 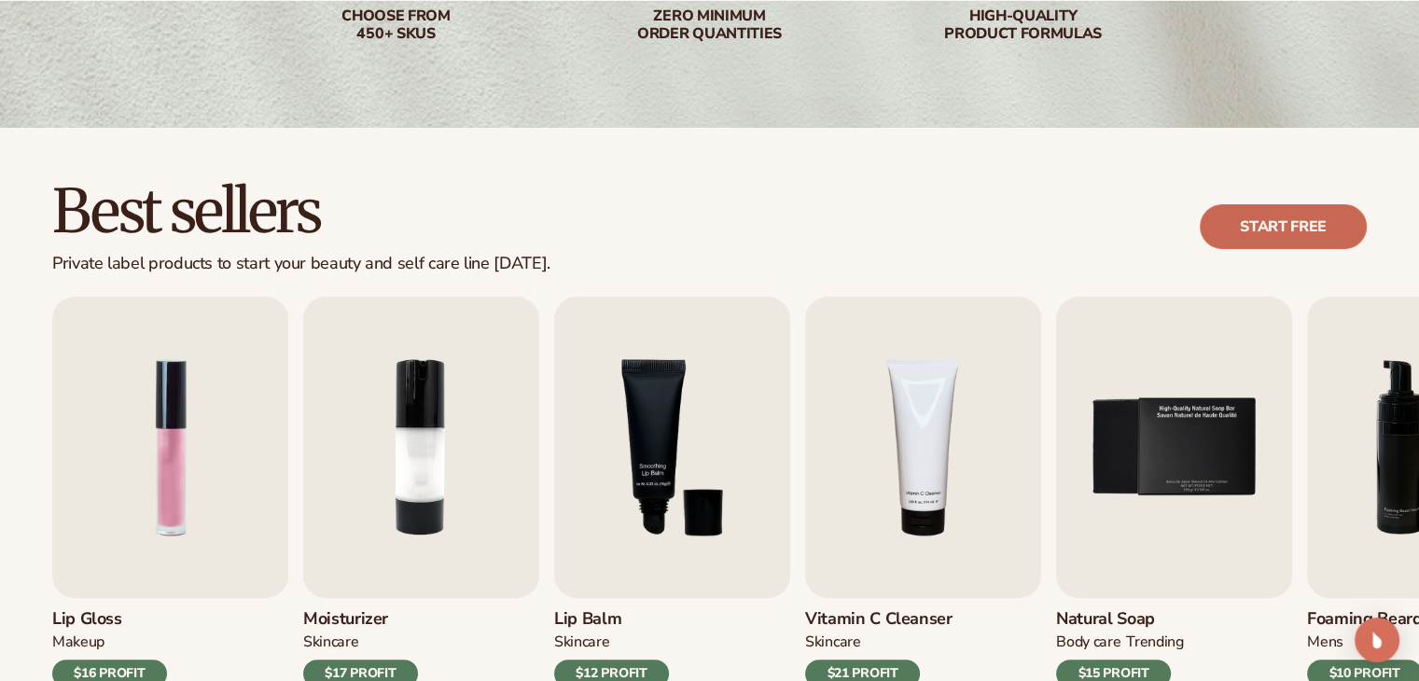 What do you see at coordinates (301, 211) in the screenshot?
I see `h2: Best sellers` at bounding box center [301, 211].